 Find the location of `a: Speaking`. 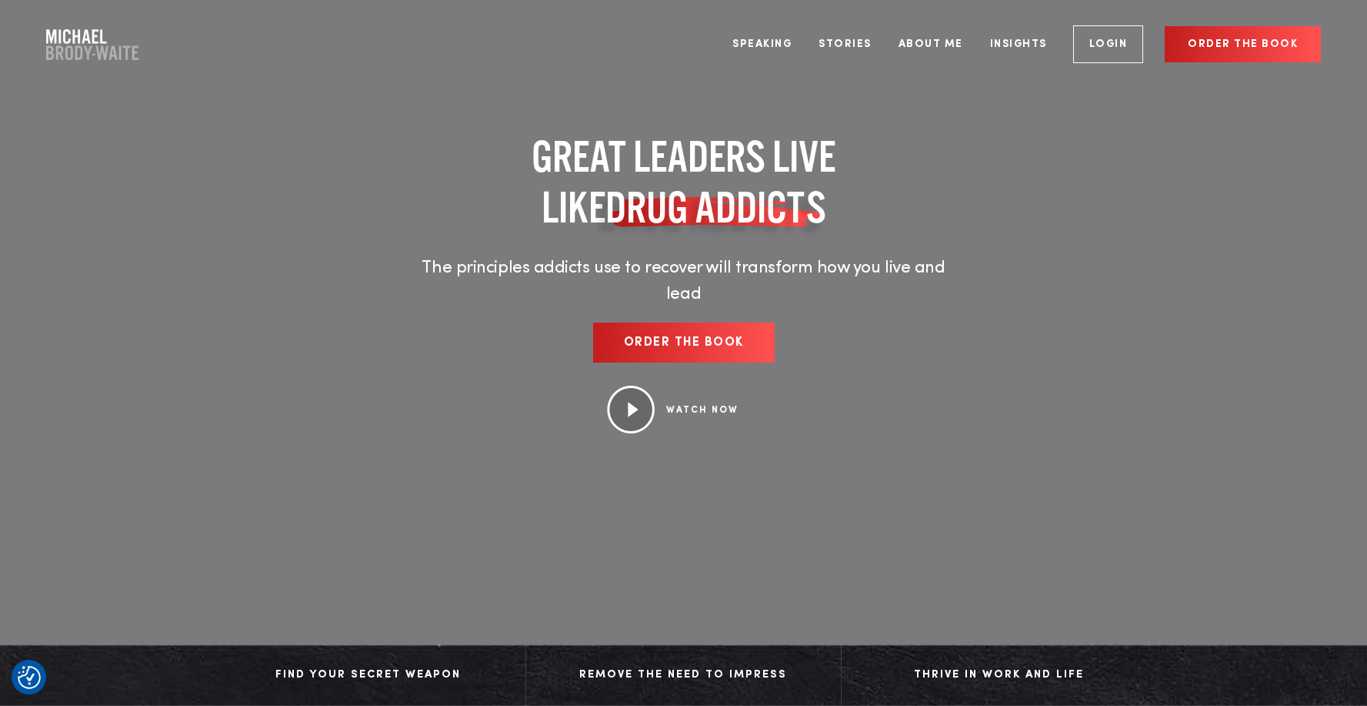

a: Speaking is located at coordinates (762, 44).